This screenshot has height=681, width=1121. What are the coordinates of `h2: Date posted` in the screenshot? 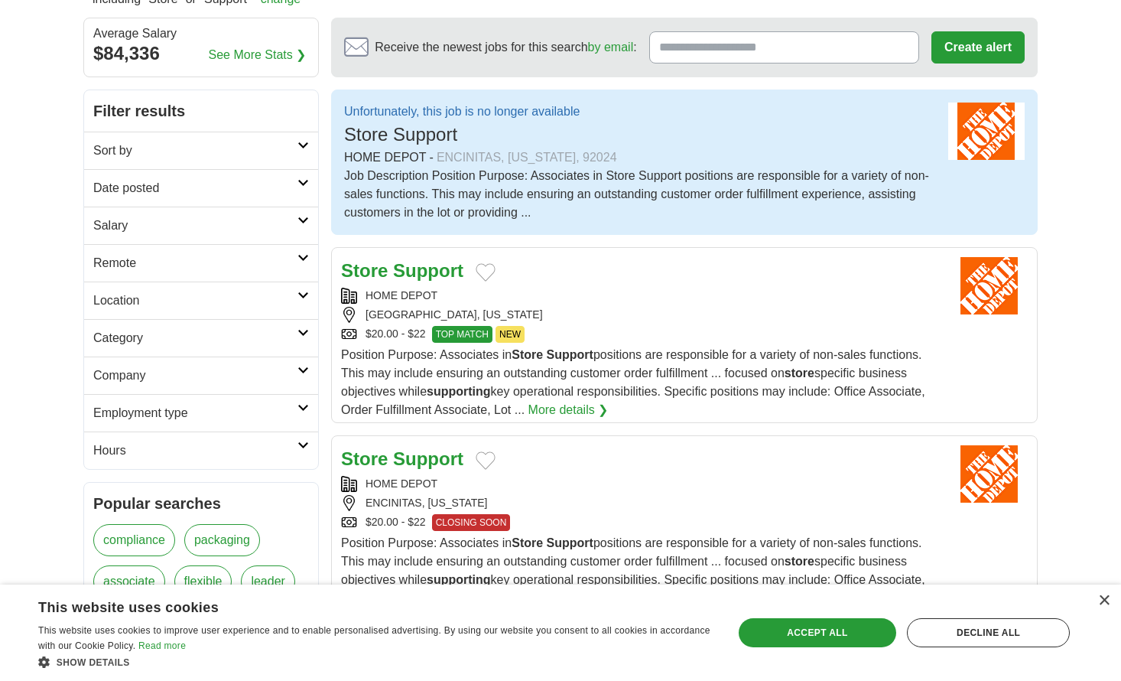 It's located at (195, 188).